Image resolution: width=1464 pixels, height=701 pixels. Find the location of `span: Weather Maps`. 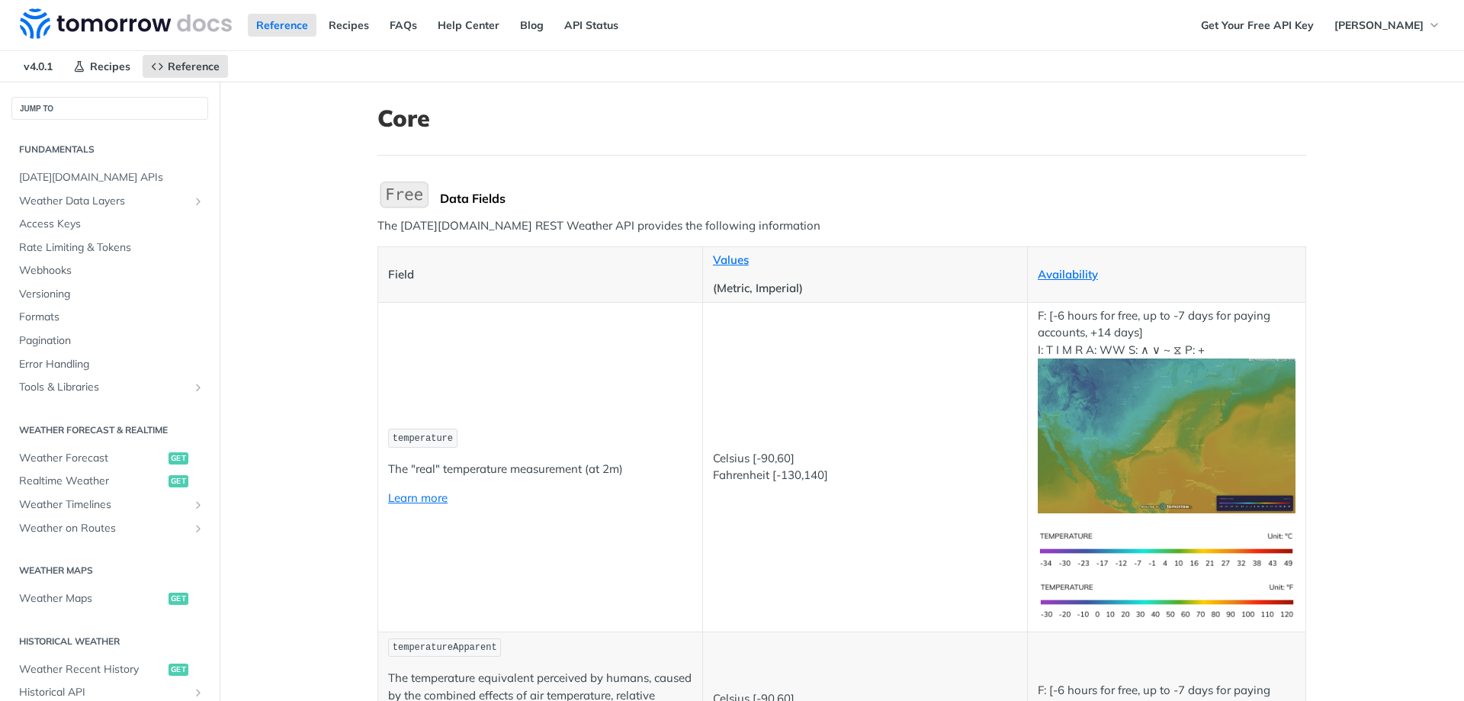

span: Weather Maps is located at coordinates (91, 598).